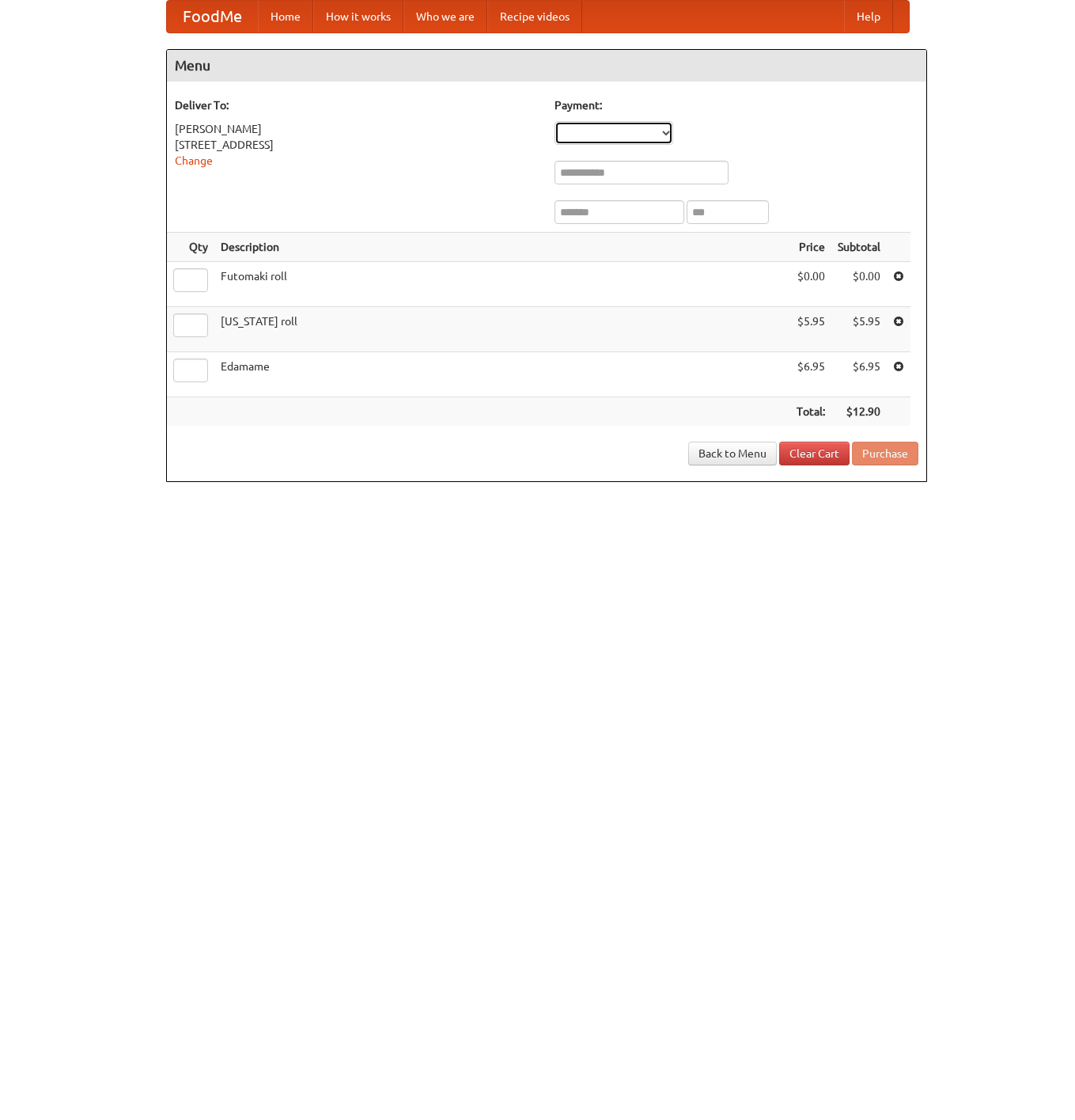 This screenshot has height=1120, width=1075. What do you see at coordinates (446, 16) in the screenshot?
I see `a: Who we are` at bounding box center [446, 16].